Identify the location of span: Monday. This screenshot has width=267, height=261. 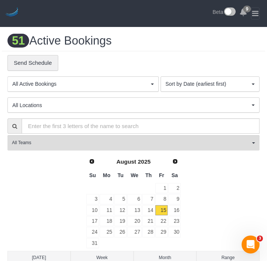
(107, 175).